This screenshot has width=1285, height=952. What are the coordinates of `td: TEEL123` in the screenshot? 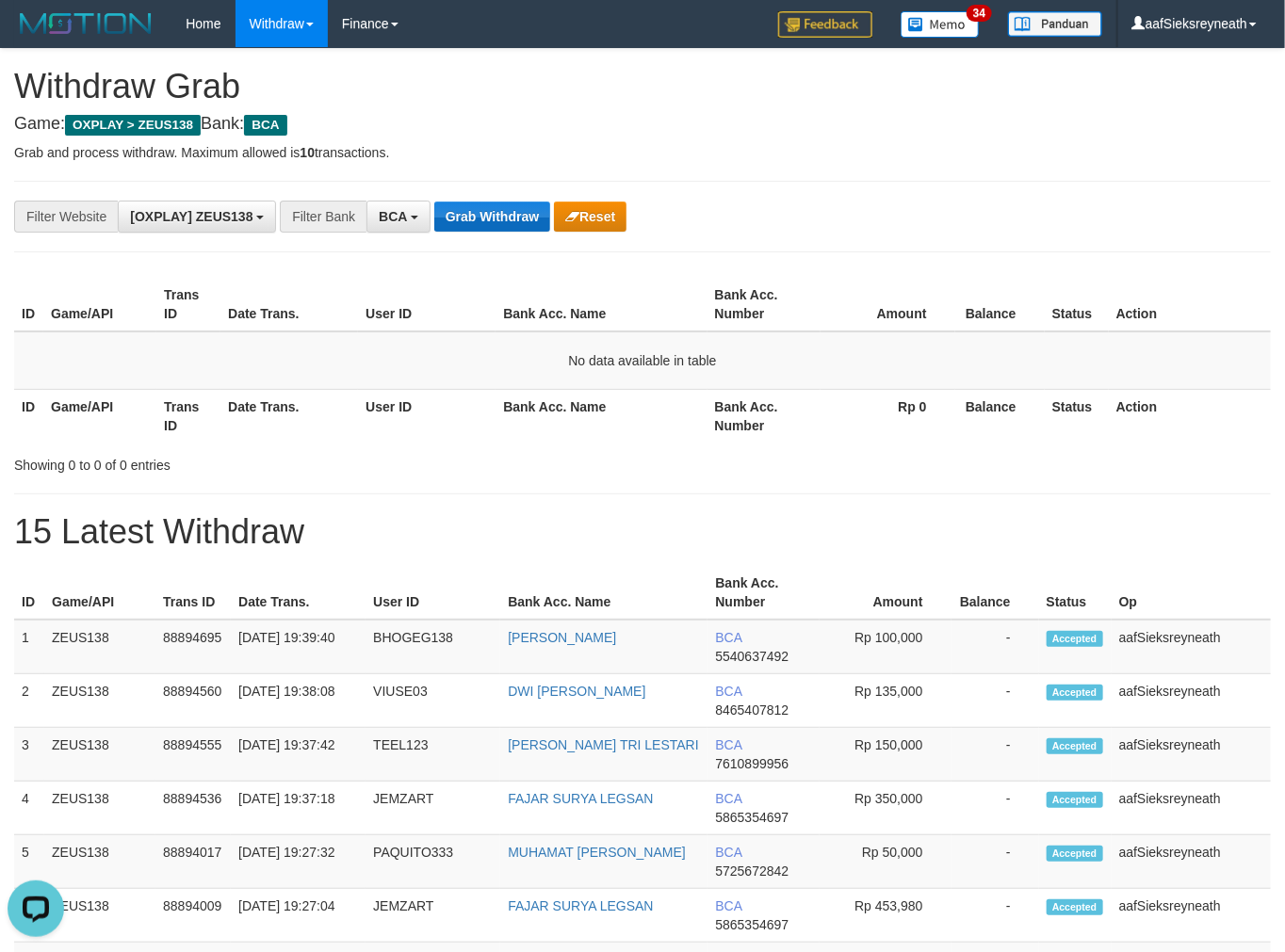 It's located at (432, 755).